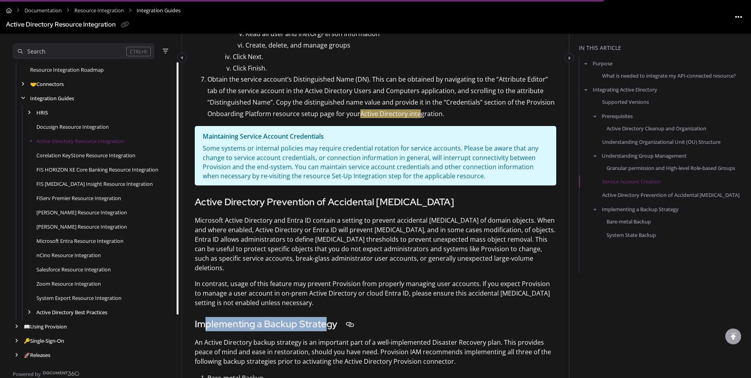  Describe the element at coordinates (375, 352) in the screenshot. I see `p: An Active Directory backup strategy is an important part of a well-implemented Disaster Recovery ...` at that location.